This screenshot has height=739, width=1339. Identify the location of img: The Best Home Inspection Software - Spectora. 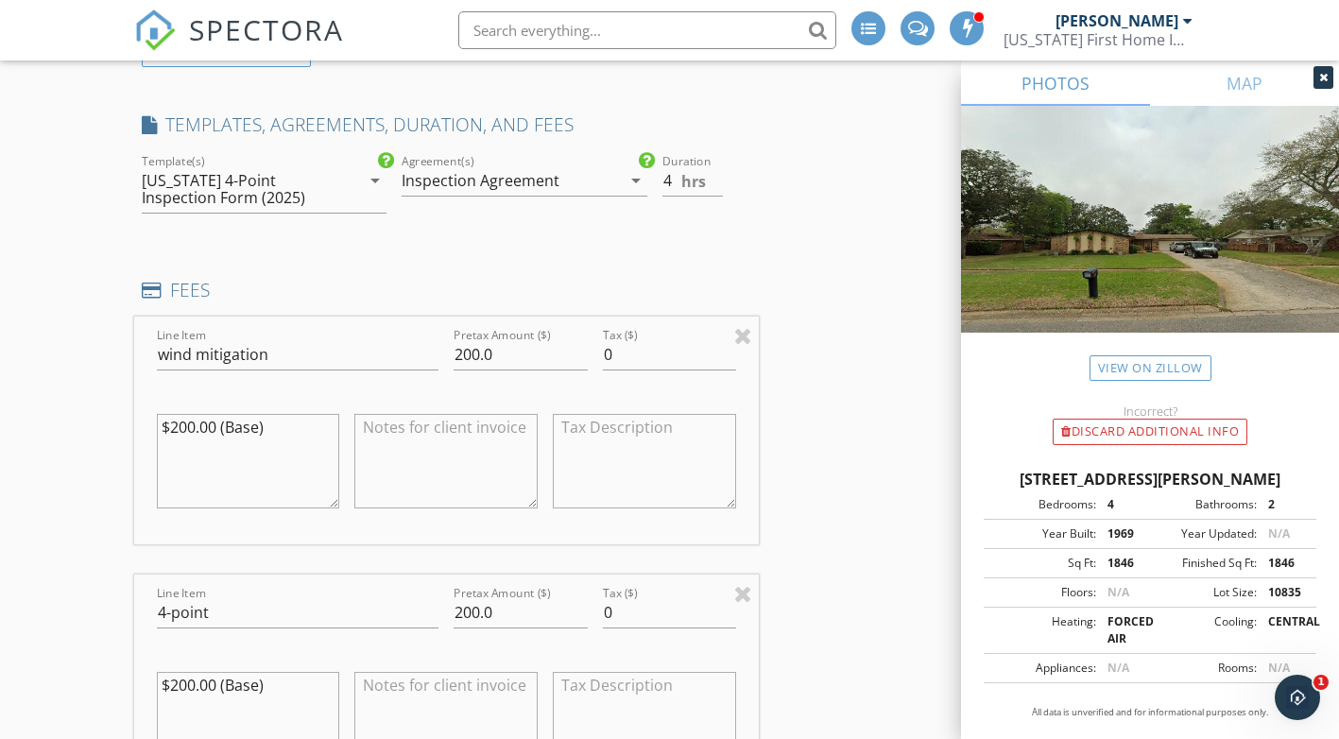
(155, 30).